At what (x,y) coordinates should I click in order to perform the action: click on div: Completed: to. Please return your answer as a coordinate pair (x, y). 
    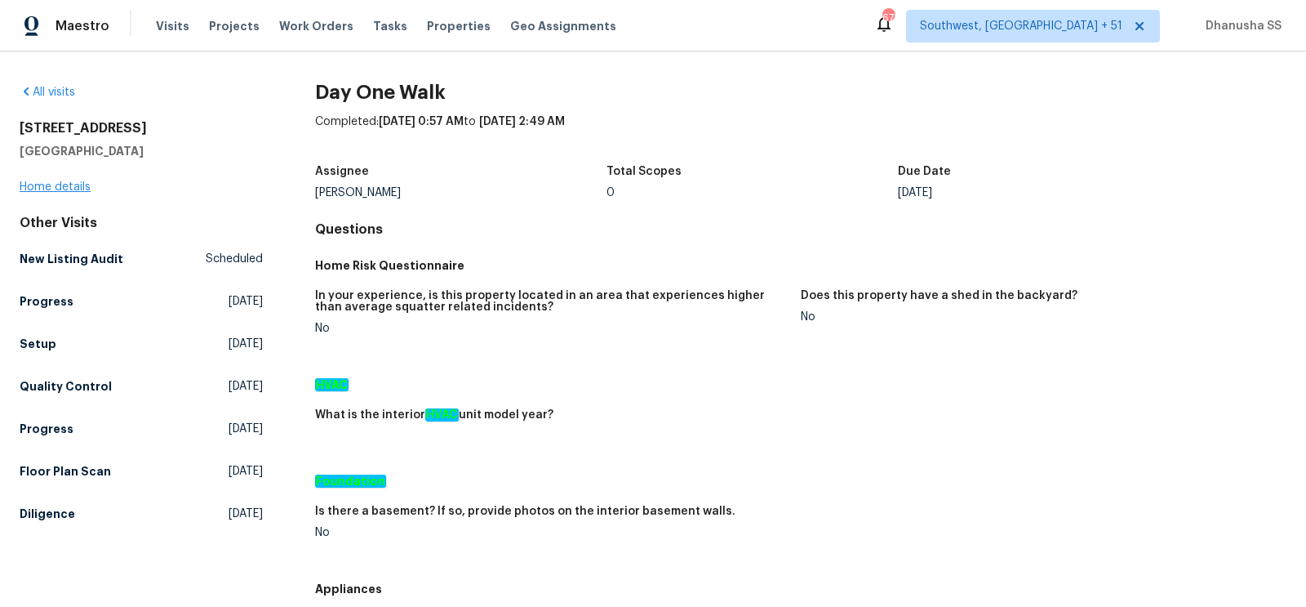
    Looking at the image, I should click on (801, 135).